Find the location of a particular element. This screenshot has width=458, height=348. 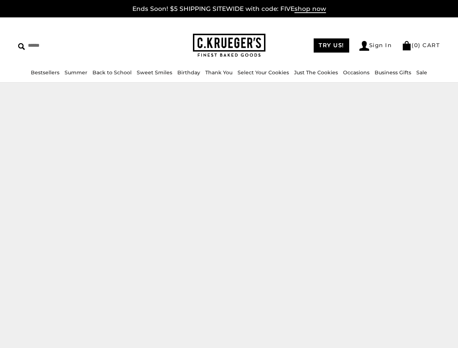

a: Sale is located at coordinates (422, 73).